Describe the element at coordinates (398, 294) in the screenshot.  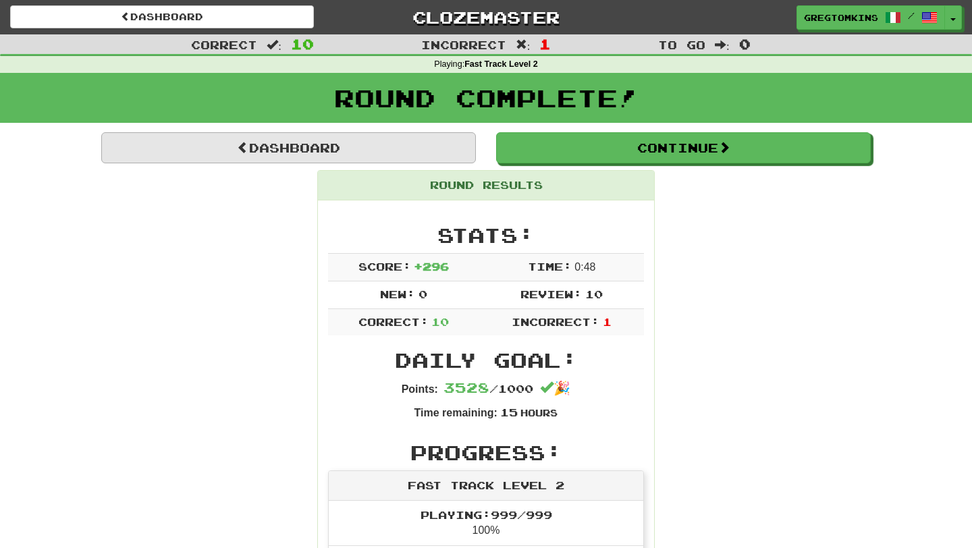
I see `span: New:` at that location.